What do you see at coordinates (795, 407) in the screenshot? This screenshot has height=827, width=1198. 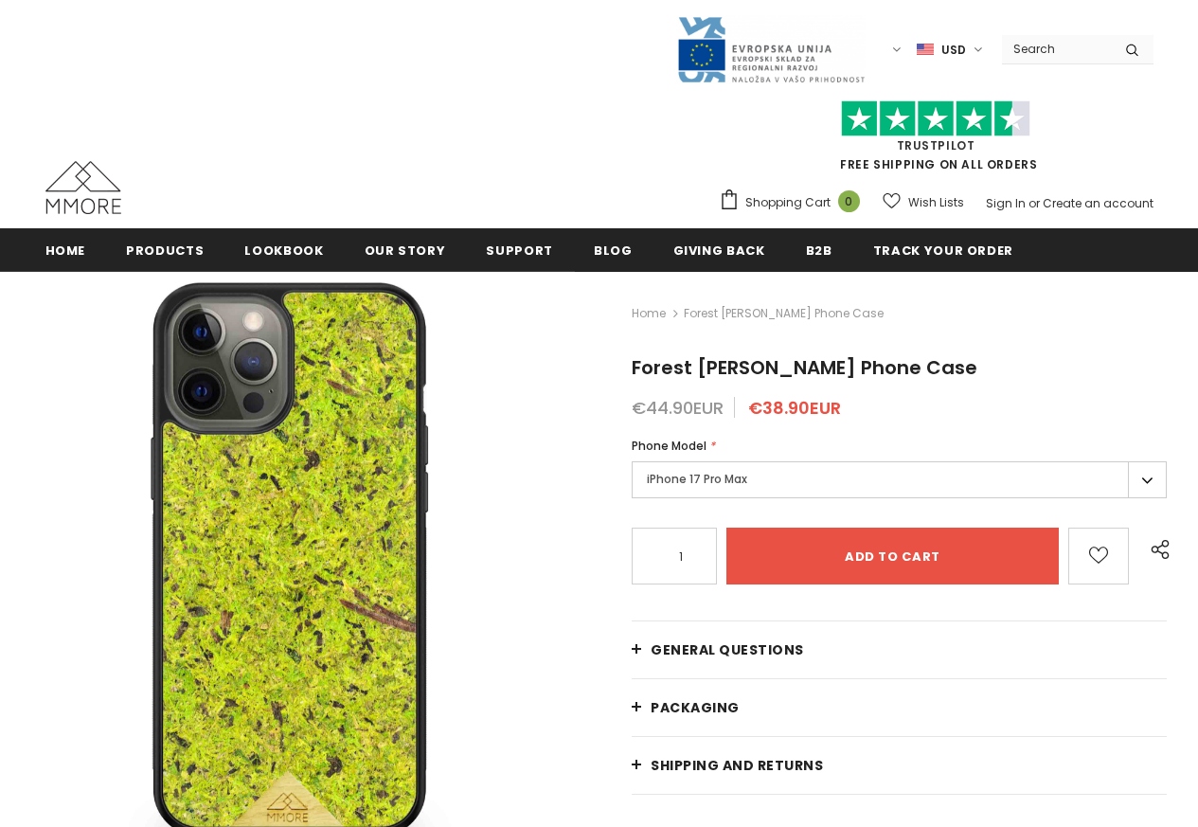 I see `span: €38.90EUR` at bounding box center [795, 407].